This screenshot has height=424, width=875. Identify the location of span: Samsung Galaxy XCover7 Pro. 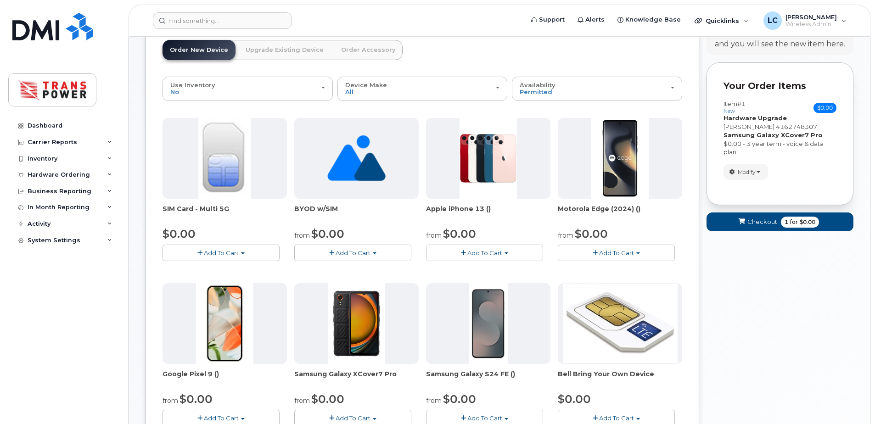
(356, 379).